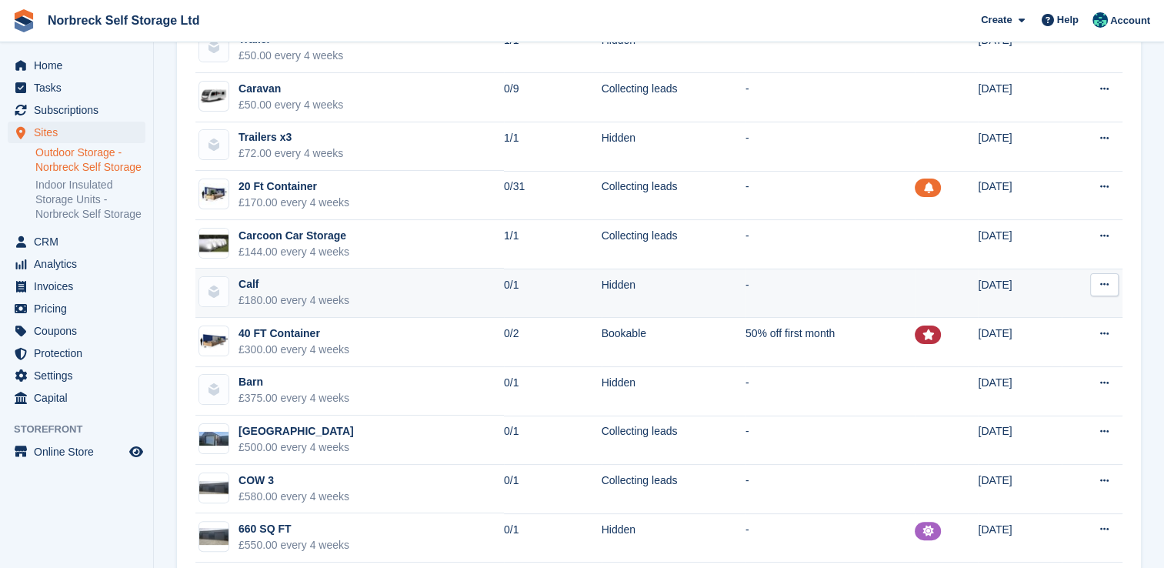 This screenshot has width=1164, height=568. I want to click on span: Tasks, so click(80, 88).